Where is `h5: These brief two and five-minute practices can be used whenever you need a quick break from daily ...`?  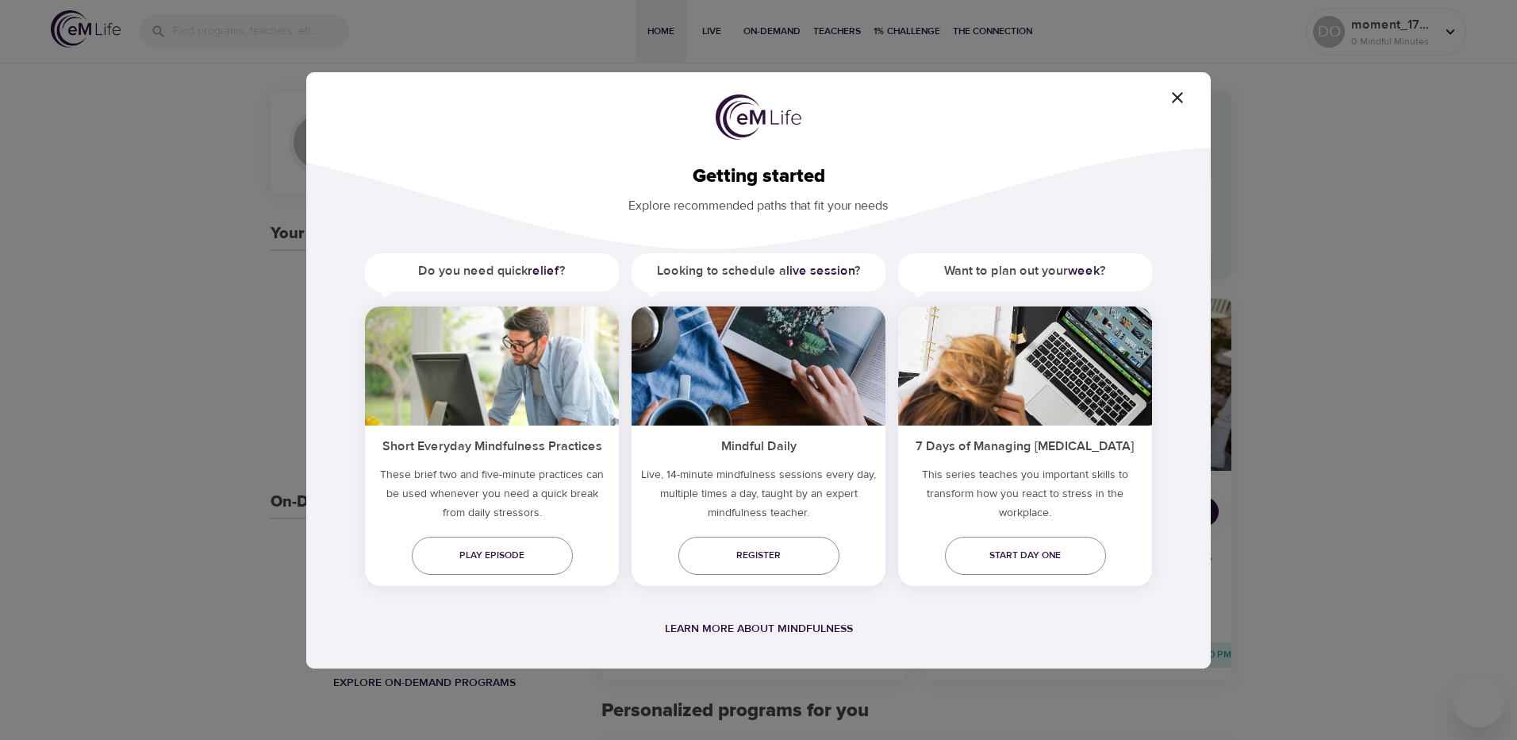 h5: These brief two and five-minute practices can be used whenever you need a quick break from daily ... is located at coordinates (492, 497).